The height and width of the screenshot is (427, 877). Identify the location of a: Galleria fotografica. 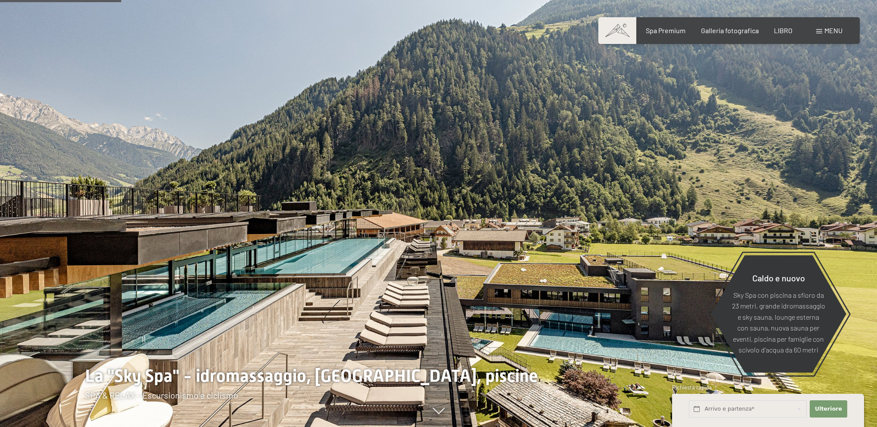
(730, 30).